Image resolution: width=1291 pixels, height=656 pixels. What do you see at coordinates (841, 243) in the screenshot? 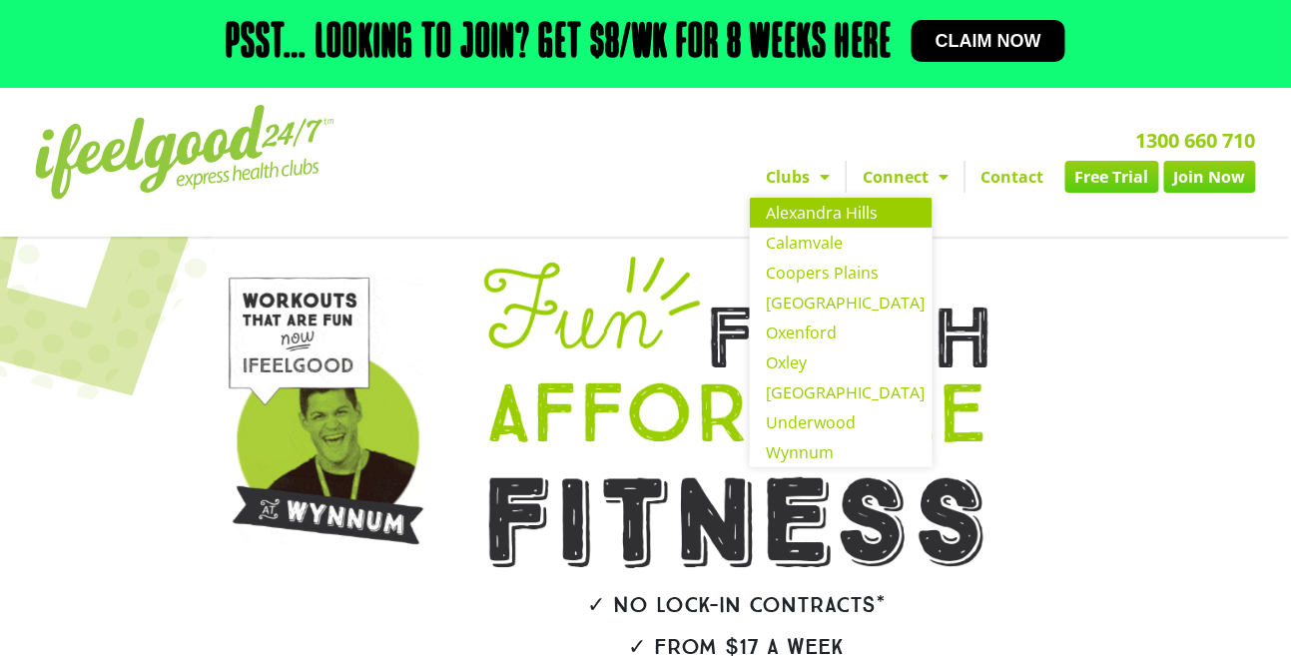
I see `a: Calamvale` at bounding box center [841, 243].